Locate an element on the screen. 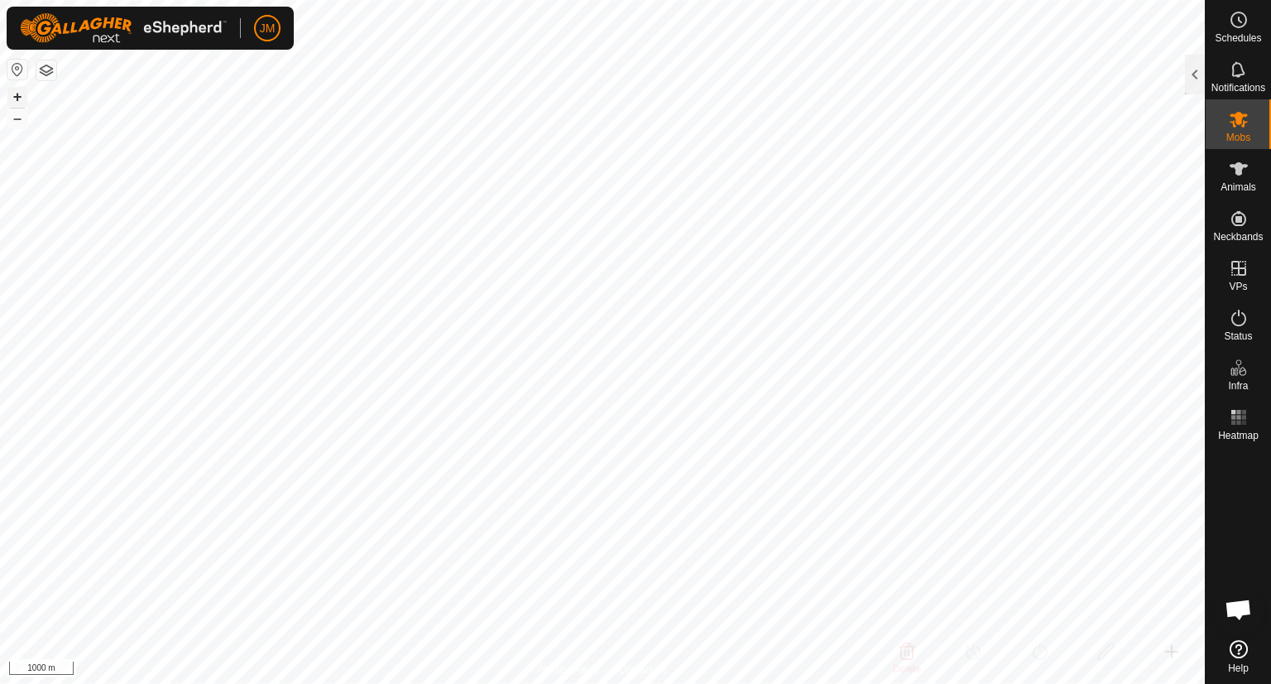 Image resolution: width=1271 pixels, height=684 pixels. img: Gallagher Logo is located at coordinates (123, 28).